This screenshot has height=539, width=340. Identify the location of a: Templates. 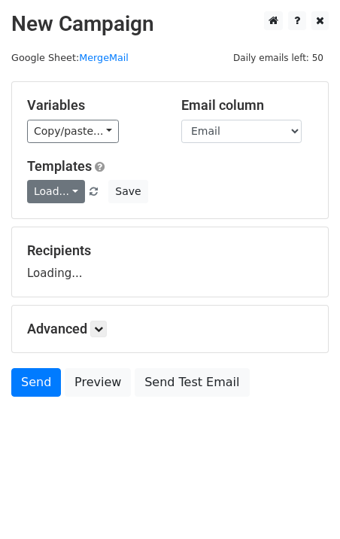
(59, 166).